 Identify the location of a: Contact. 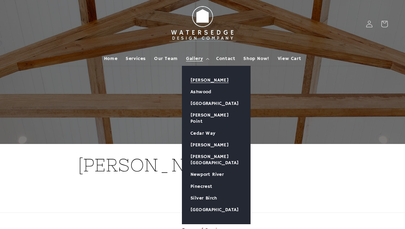
(225, 59).